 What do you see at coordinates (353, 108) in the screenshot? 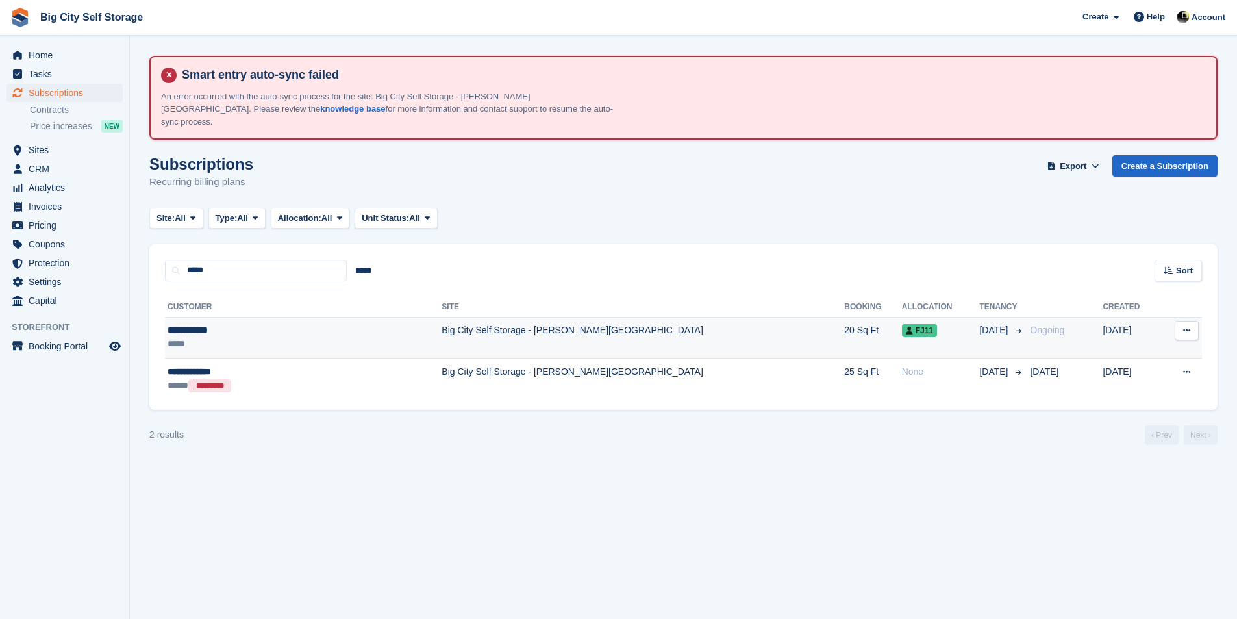
I see `a: knowledge base` at bounding box center [353, 108].